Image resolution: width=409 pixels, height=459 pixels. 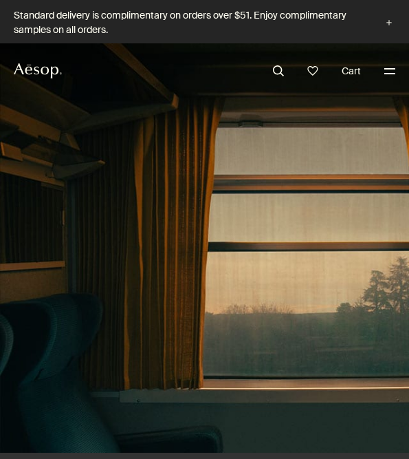 What do you see at coordinates (38, 71) in the screenshot?
I see `a: Aesop` at bounding box center [38, 71].